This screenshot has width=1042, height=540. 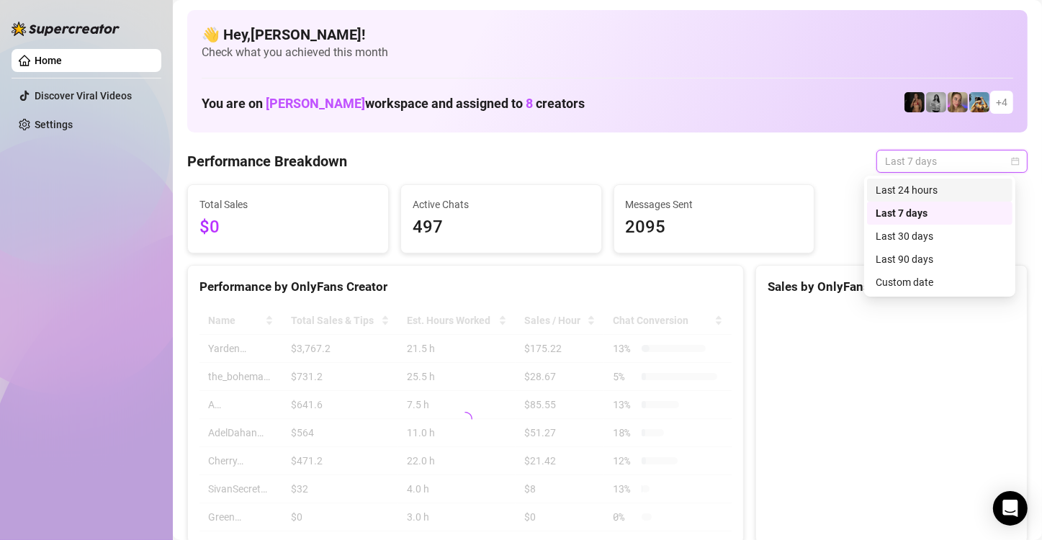 I want to click on img: the_bohema, so click(x=915, y=102).